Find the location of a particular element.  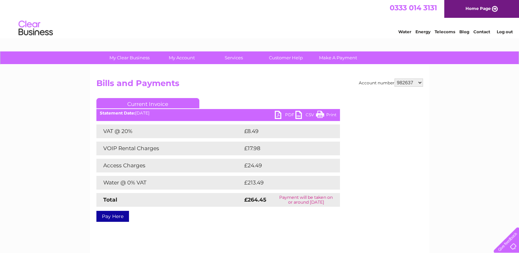

td: £8.49 is located at coordinates (284, 131).